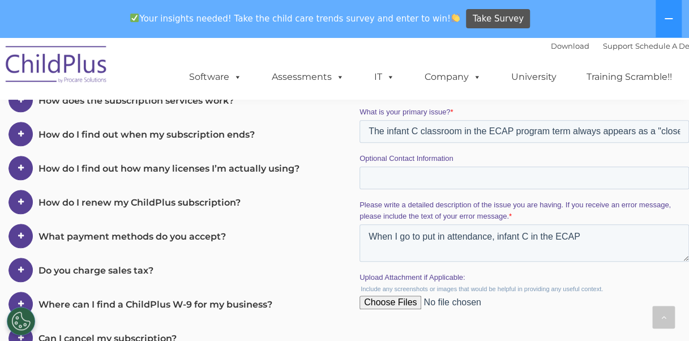 This screenshot has height=341, width=689. Describe the element at coordinates (21, 321) in the screenshot. I see `button: Cookies Settings` at that location.